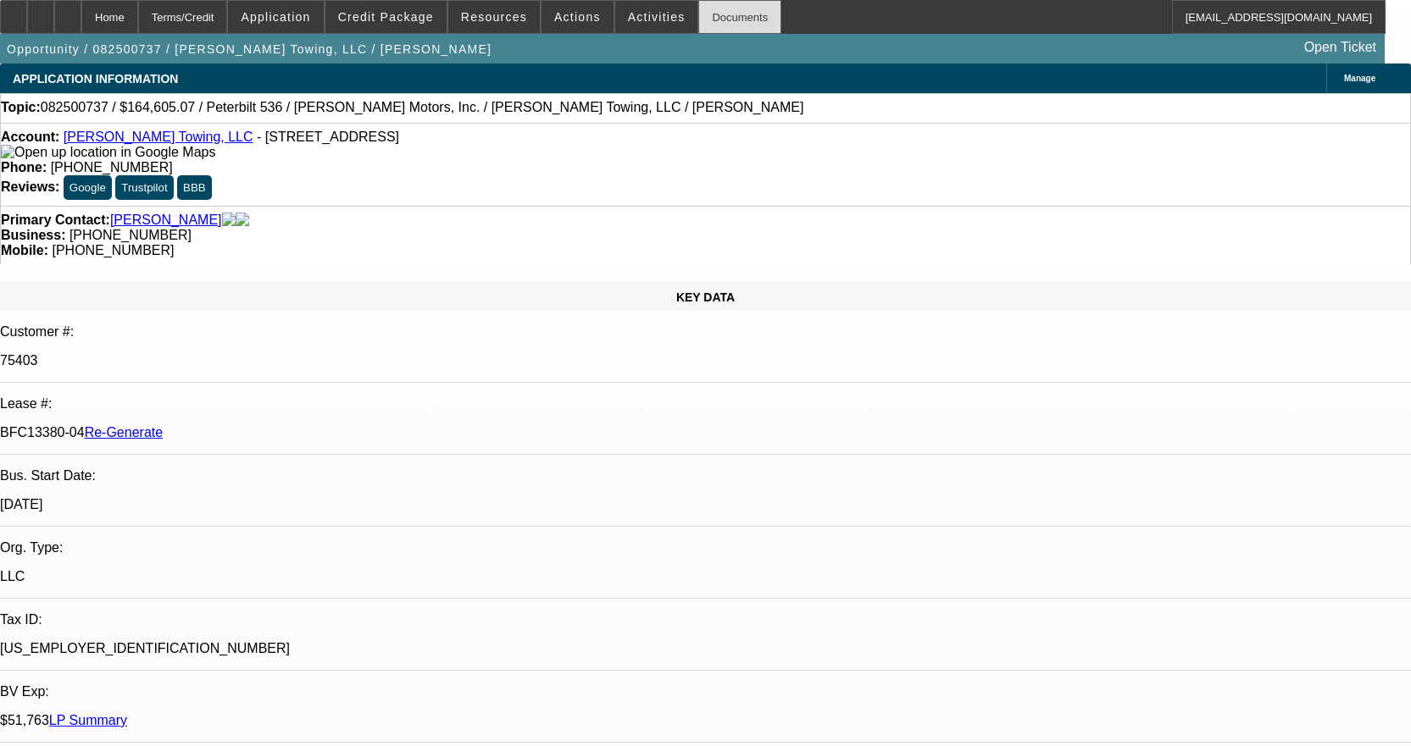  Describe the element at coordinates (577, 17) in the screenshot. I see `button: Actions` at that location.